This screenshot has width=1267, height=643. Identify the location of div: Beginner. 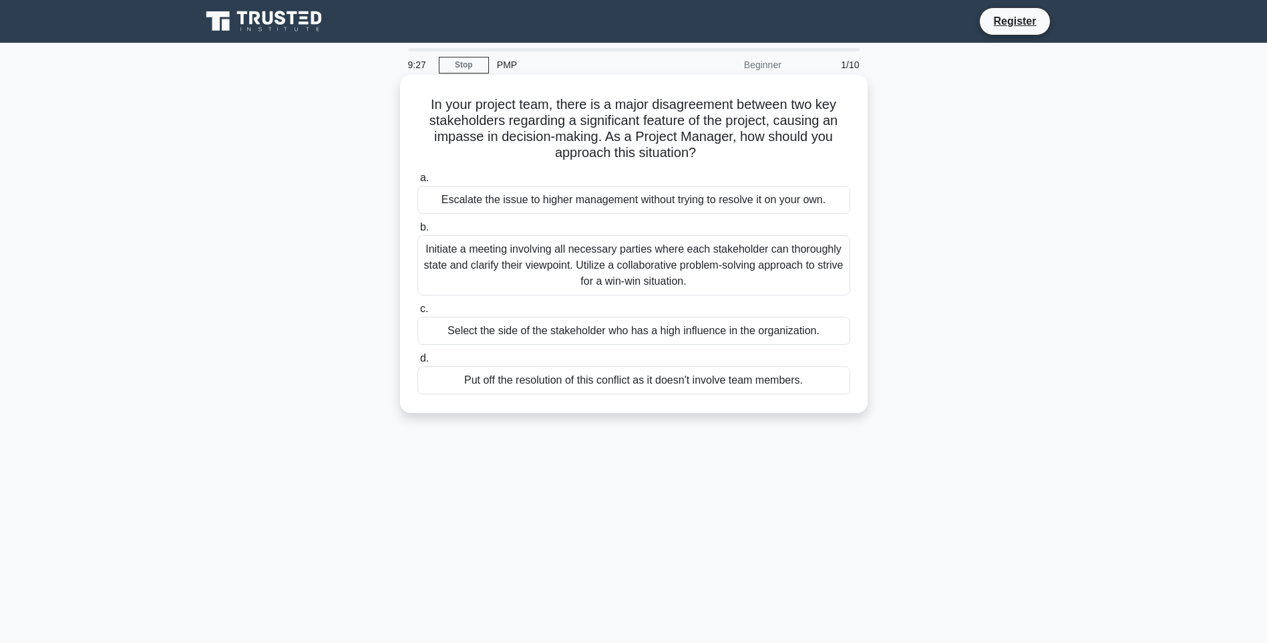
(731, 65).